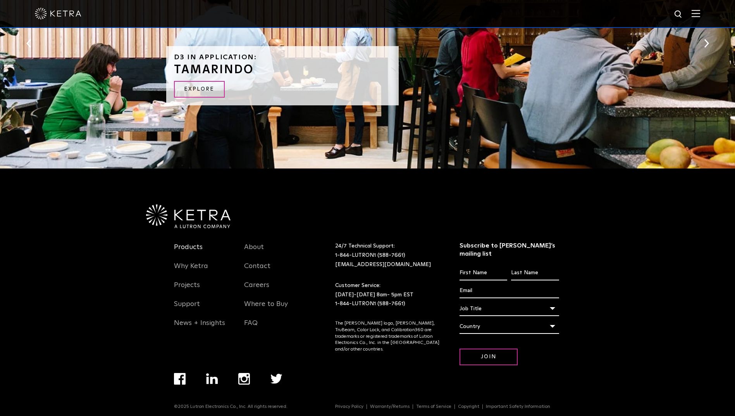  Describe the element at coordinates (187, 290) in the screenshot. I see `a: Projects` at that location.